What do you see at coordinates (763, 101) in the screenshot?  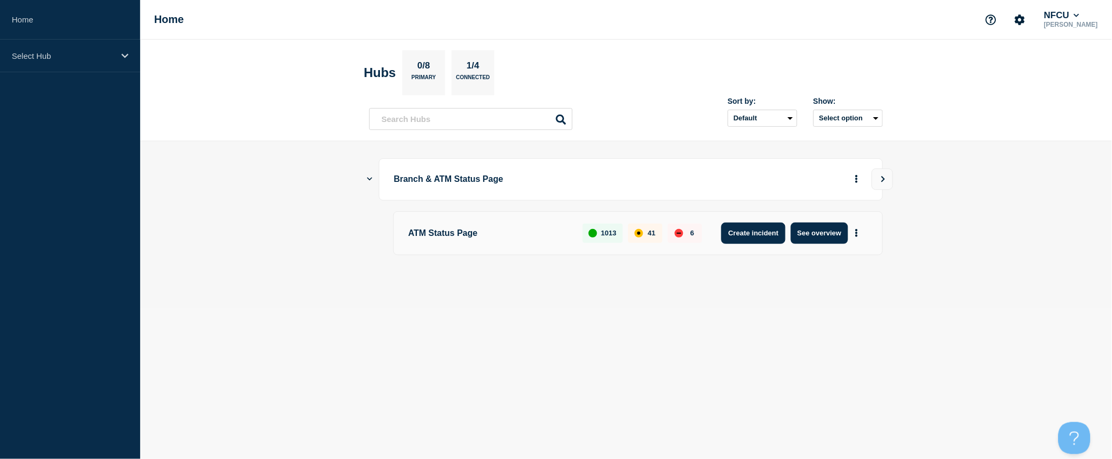 I see `div: Sort by:` at bounding box center [763, 101].